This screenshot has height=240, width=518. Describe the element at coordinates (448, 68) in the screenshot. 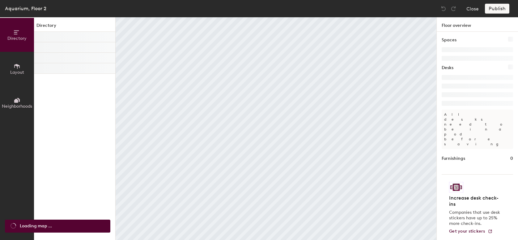

I see `h1: Desks` at that location.